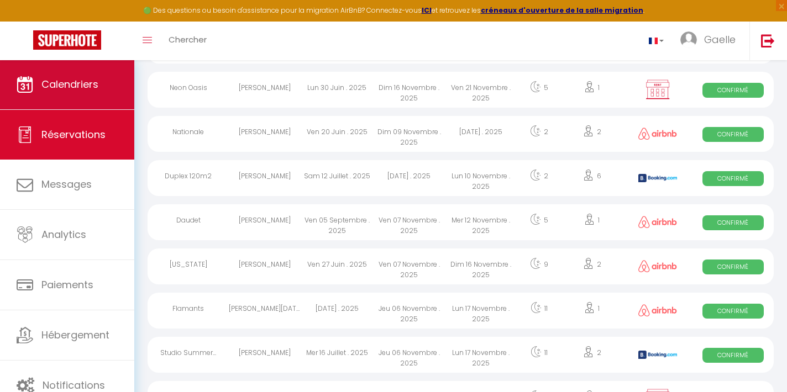 The image size is (787, 392). Describe the element at coordinates (187, 41) in the screenshot. I see `a: Chercher` at that location.